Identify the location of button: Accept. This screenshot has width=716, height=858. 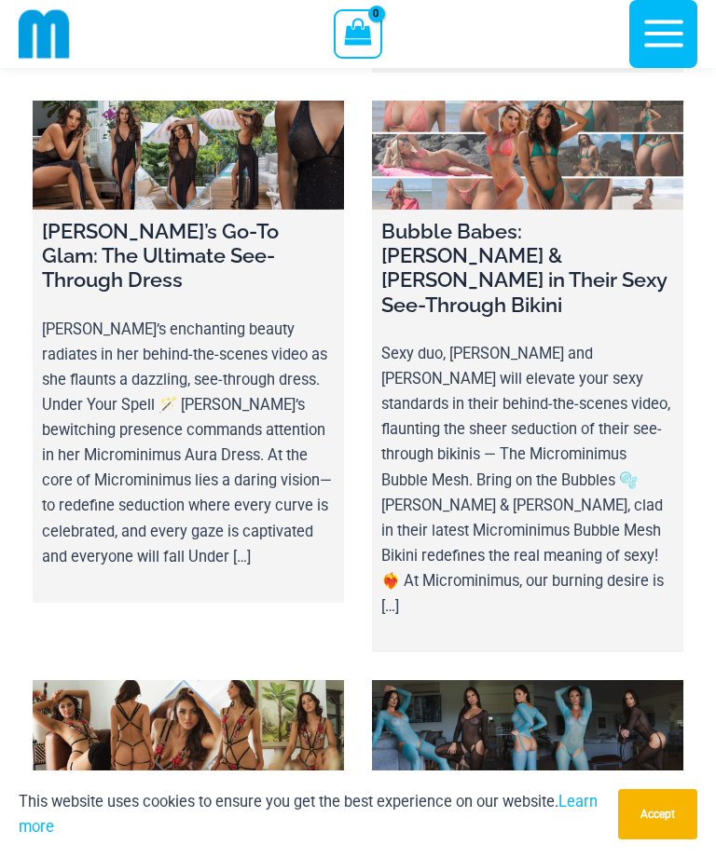
(657, 814).